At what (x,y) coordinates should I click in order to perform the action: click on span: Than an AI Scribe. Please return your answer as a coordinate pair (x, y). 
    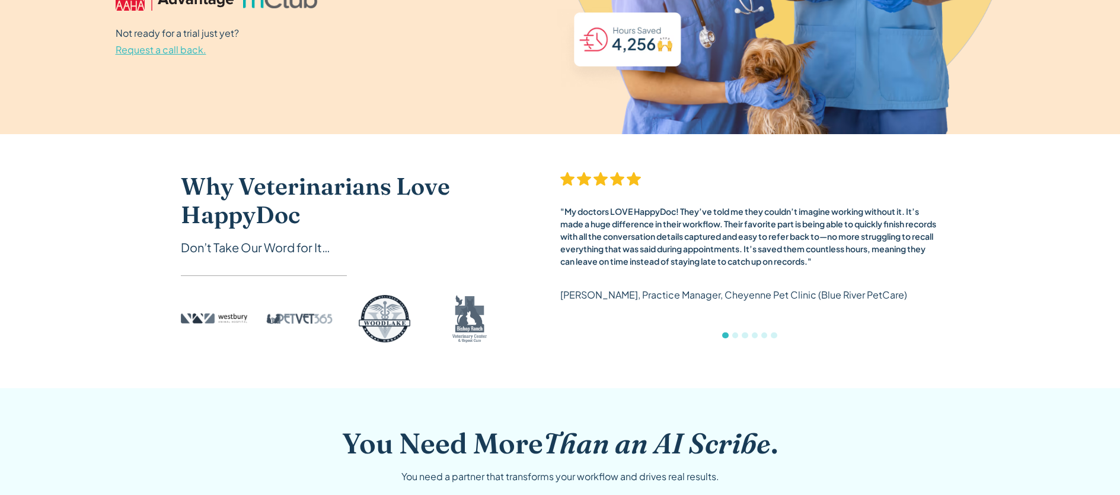
    Looking at the image, I should click on (657, 442).